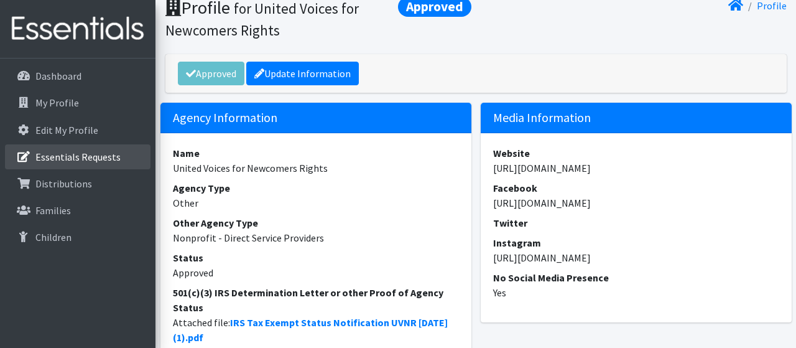 The height and width of the screenshot is (348, 796). What do you see at coordinates (316, 153) in the screenshot?
I see `dt: Name` at bounding box center [316, 153].